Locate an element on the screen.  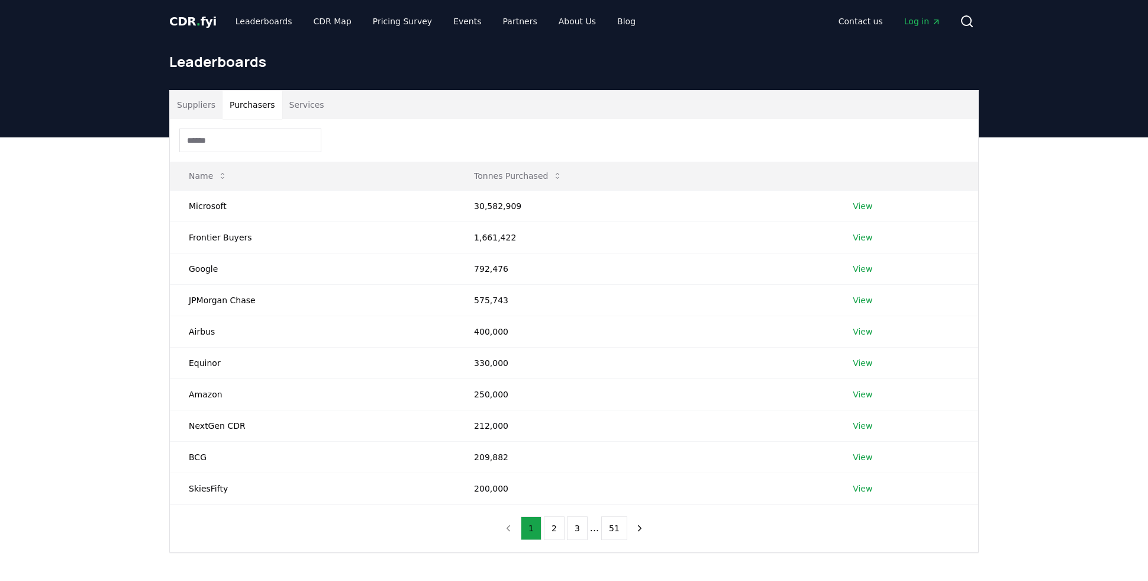
span: CDR fyi is located at coordinates (193, 21).